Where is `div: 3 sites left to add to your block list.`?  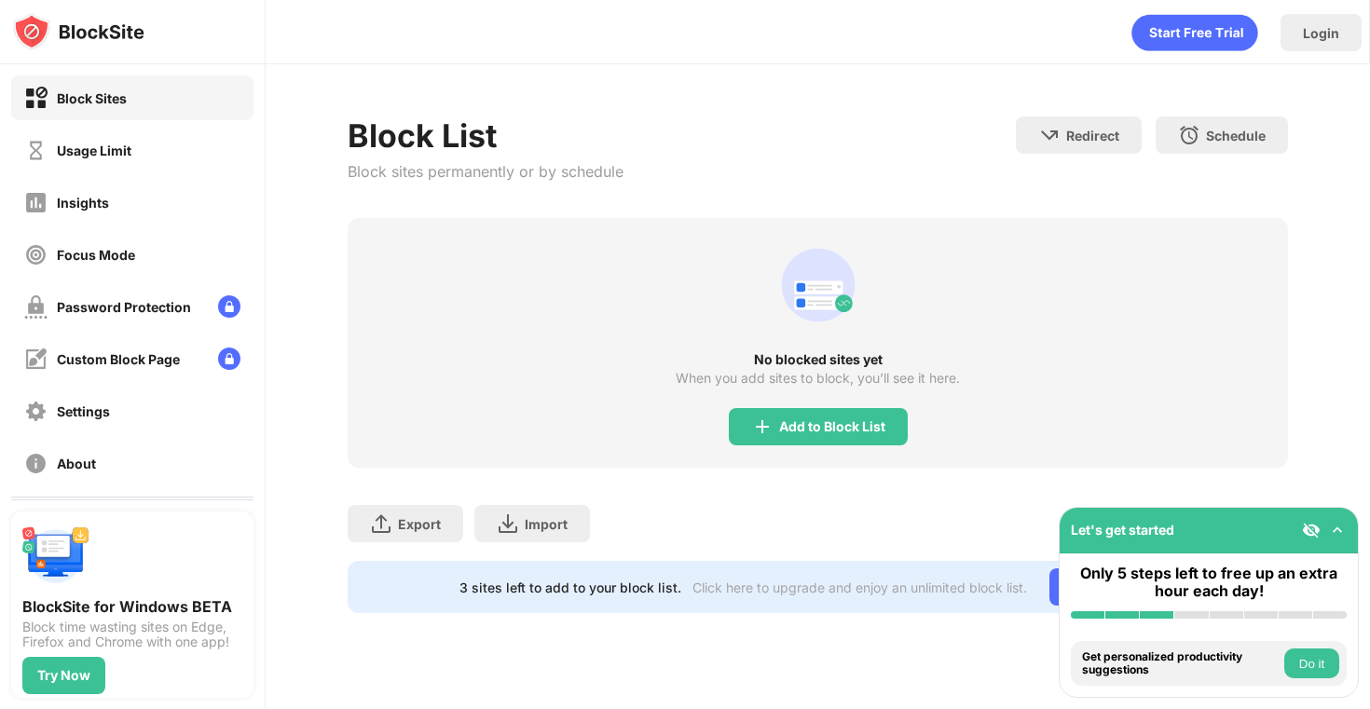
div: 3 sites left to add to your block list. is located at coordinates (571, 587).